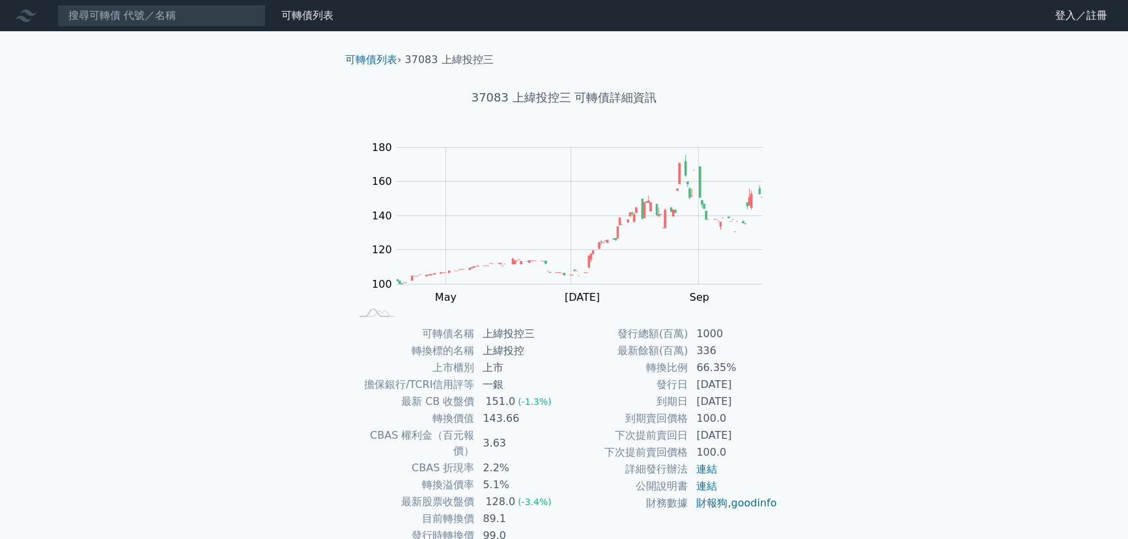  Describe the element at coordinates (519, 519) in the screenshot. I see `td: 89.1` at that location.